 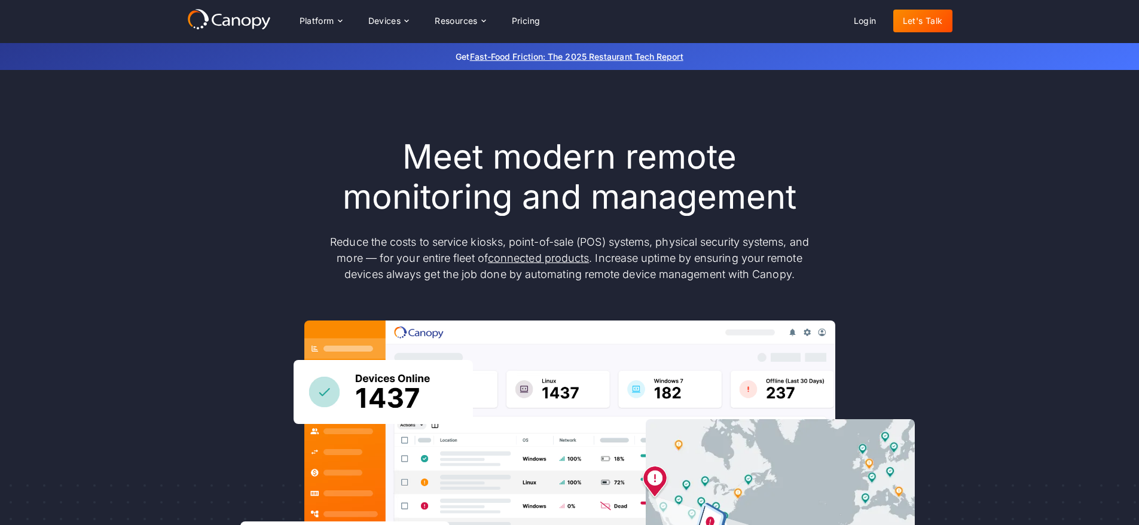 What do you see at coordinates (526, 21) in the screenshot?
I see `a: Pricing` at bounding box center [526, 21].